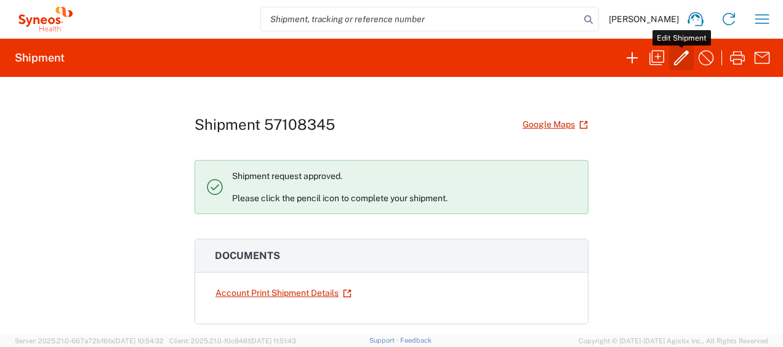 Image resolution: width=783 pixels, height=347 pixels. What do you see at coordinates (405, 187) in the screenshot?
I see `p: Shipment request approved. Please click the pencil icon to complete your shipment.` at bounding box center [405, 187].